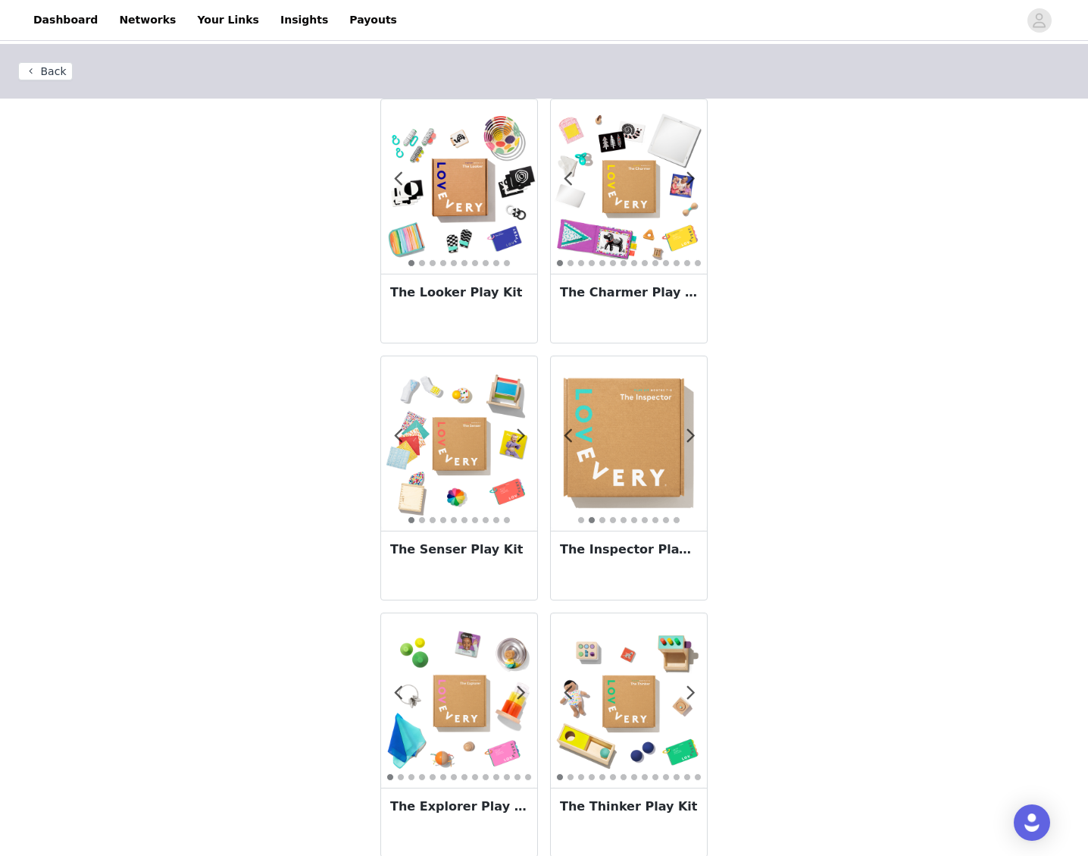 The height and width of the screenshot is (856, 1088). I want to click on h3: The Senser Play Kit, so click(459, 550).